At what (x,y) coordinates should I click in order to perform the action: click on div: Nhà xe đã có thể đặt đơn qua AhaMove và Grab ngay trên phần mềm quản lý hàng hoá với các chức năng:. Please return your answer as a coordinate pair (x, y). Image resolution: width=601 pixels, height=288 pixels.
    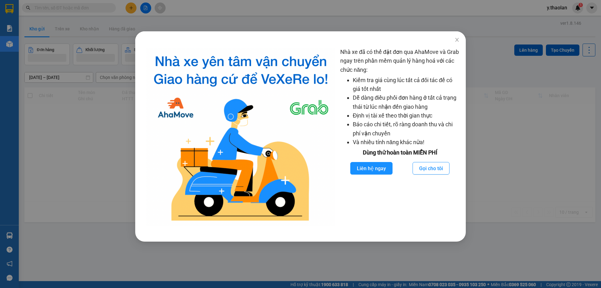
    Looking at the image, I should click on (400, 137).